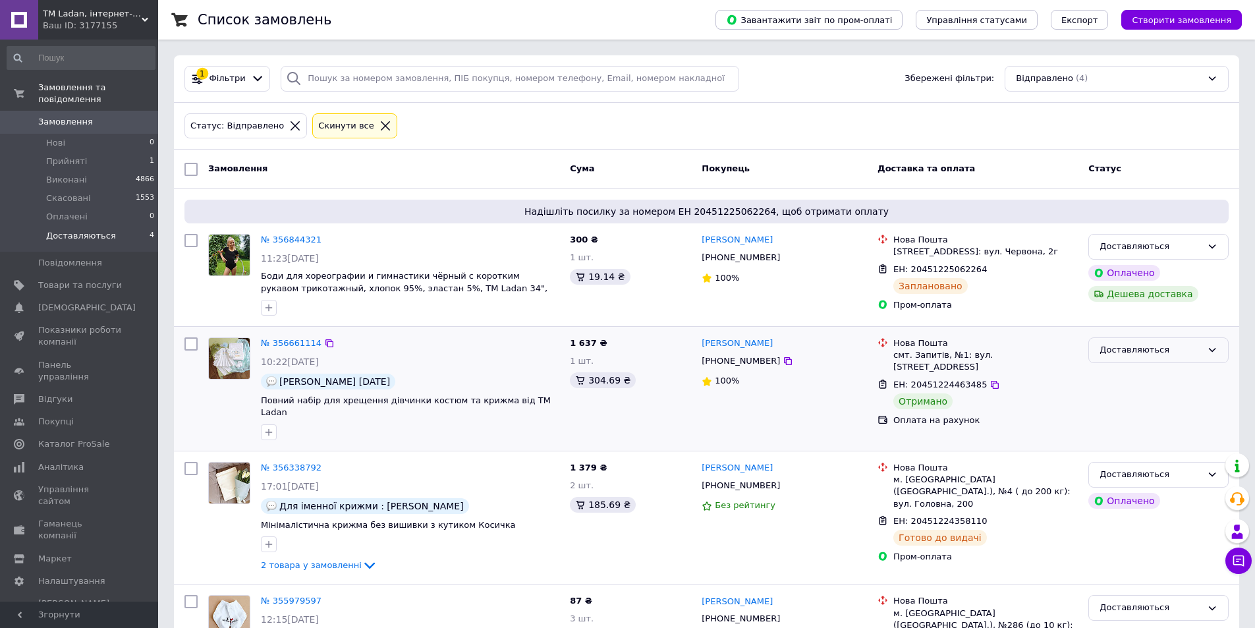 The width and height of the screenshot is (1255, 628). I want to click on span: (4), so click(1081, 78).